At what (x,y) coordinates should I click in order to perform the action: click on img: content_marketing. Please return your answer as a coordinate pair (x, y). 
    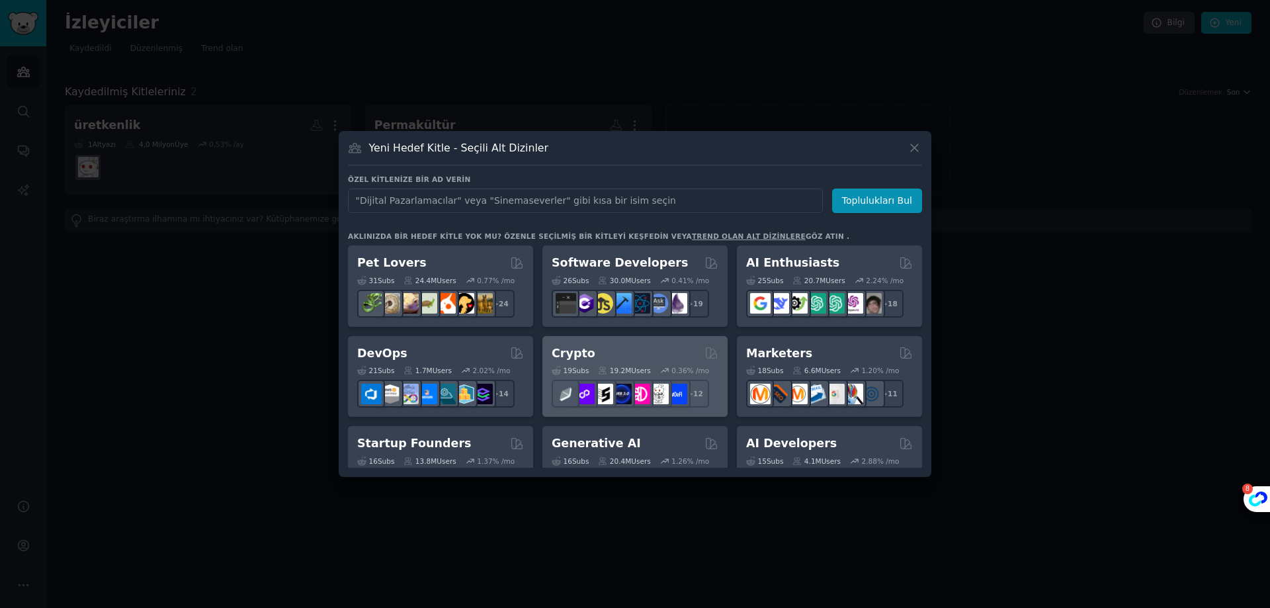
    Looking at the image, I should click on (760, 394).